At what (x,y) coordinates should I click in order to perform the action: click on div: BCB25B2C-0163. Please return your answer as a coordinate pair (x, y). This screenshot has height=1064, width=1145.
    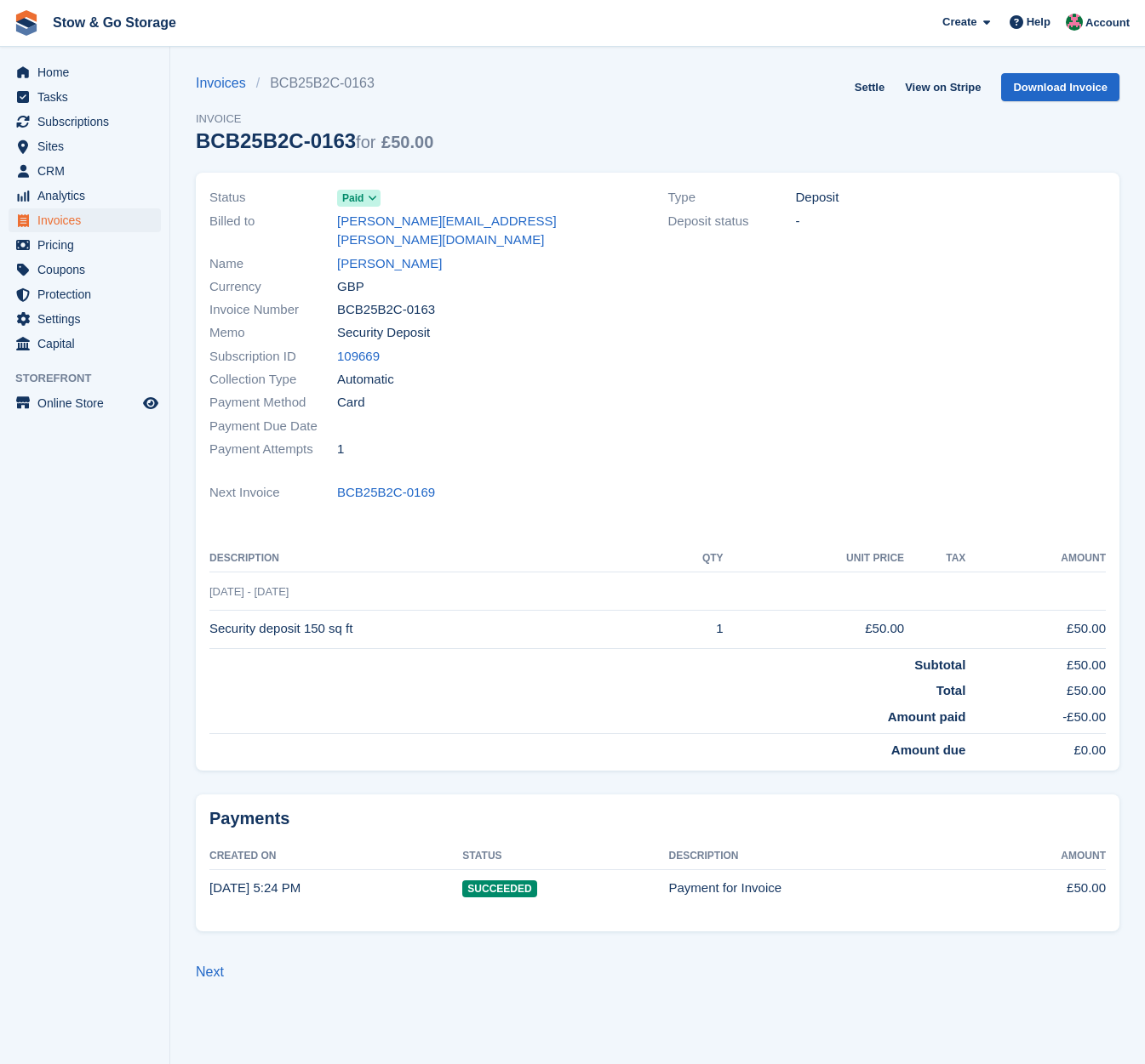
    Looking at the image, I should click on (314, 141).